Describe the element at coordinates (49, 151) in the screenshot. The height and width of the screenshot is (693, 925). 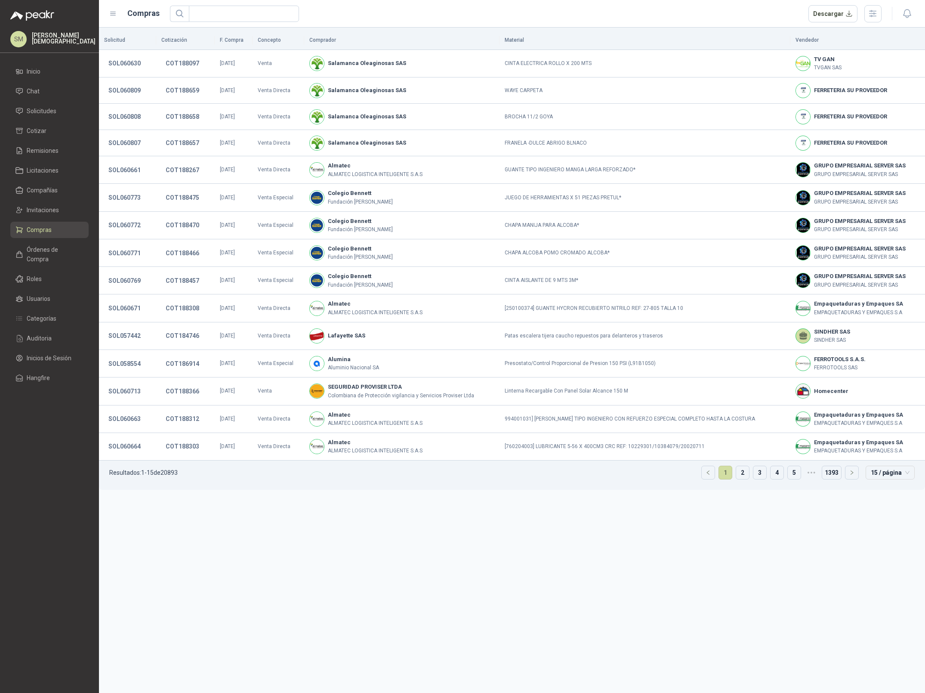
I see `a: Remisiones` at that location.